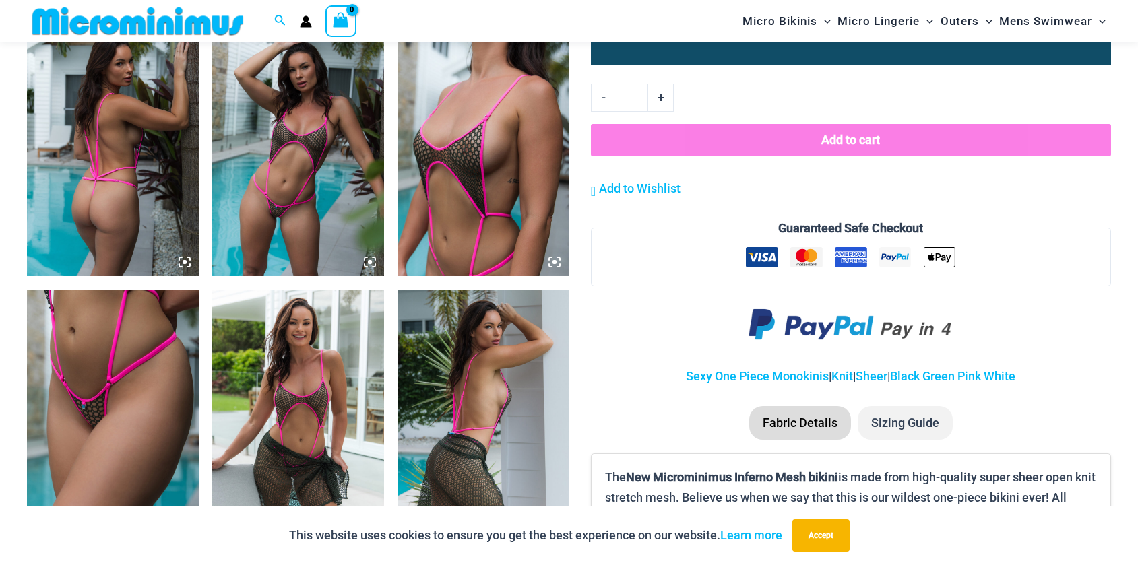 This screenshot has height=565, width=1138. I want to click on span: Outers, so click(959, 21).